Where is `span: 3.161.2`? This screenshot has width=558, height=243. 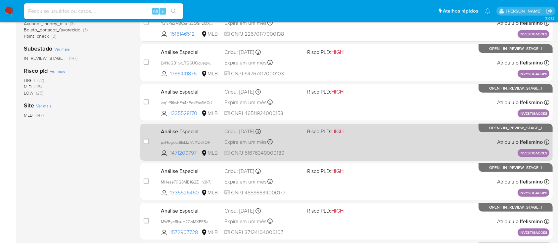 span: 3.161.2 is located at coordinates (549, 18).